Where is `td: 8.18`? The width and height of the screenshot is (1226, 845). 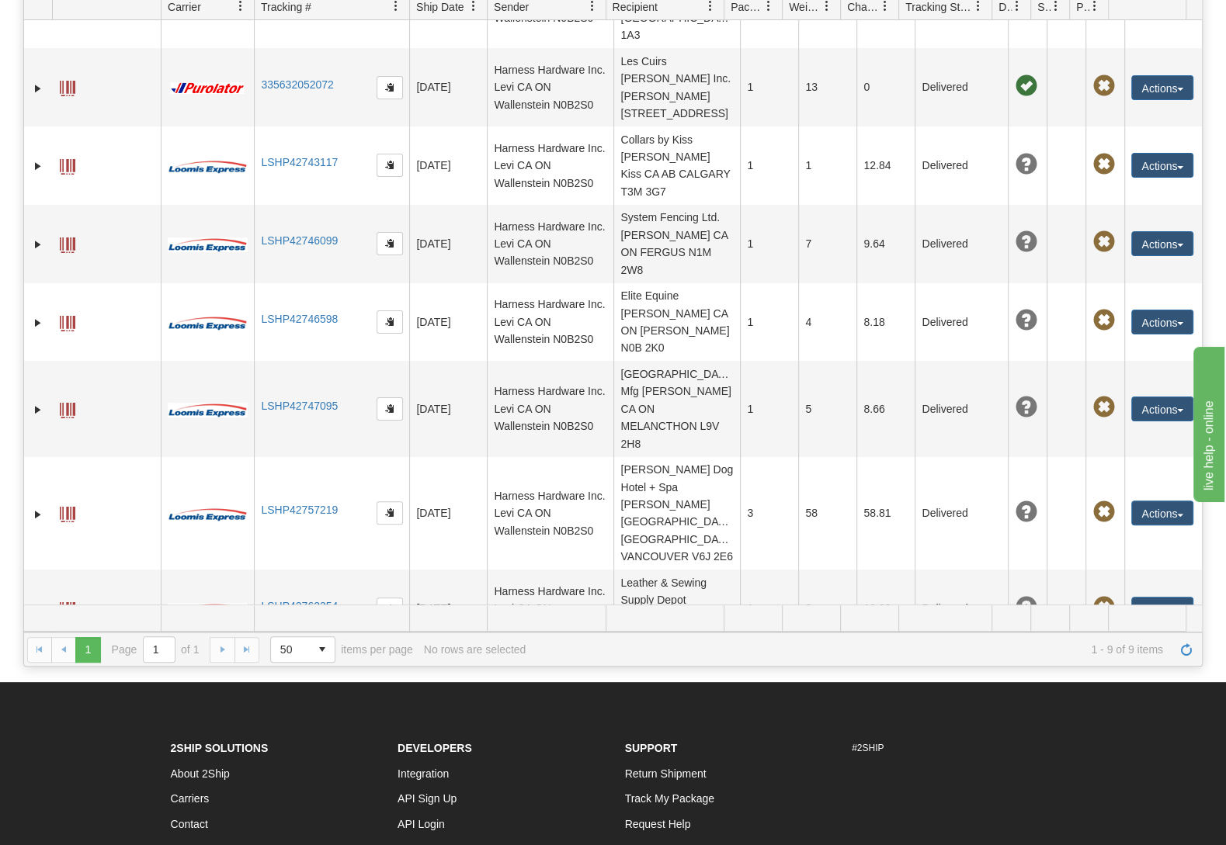
td: 8.18 is located at coordinates (885, 322).